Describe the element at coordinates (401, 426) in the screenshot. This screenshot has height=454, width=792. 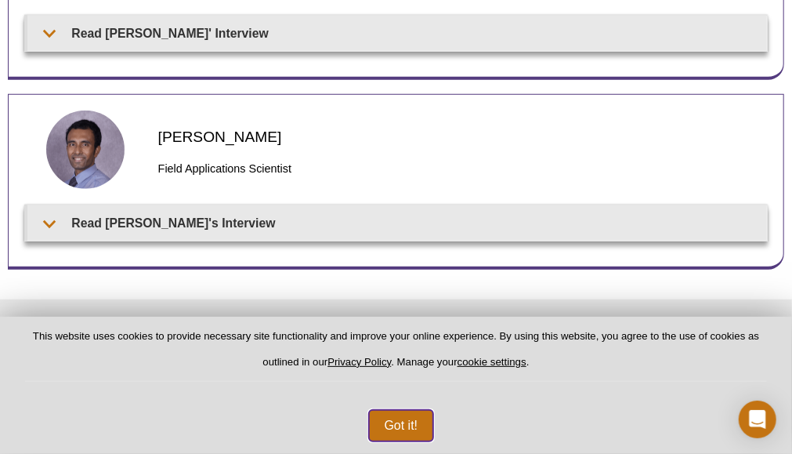
I see `button: Got it!` at that location.